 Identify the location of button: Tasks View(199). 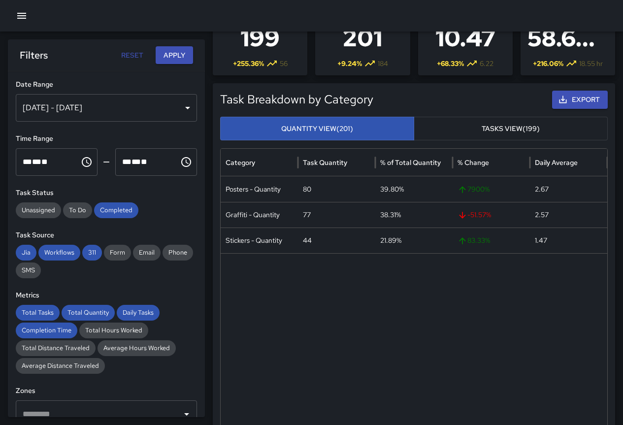
(510, 128).